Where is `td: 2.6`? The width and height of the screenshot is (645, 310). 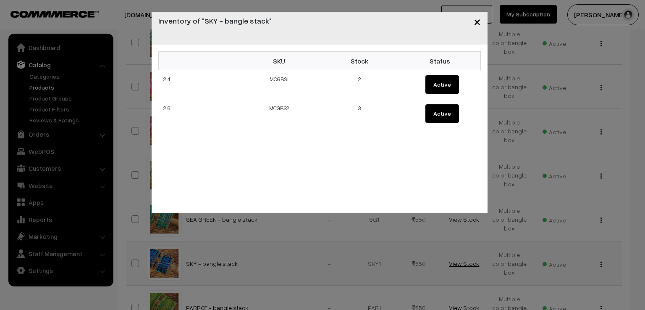
td: 2.6 is located at coordinates (199, 113).